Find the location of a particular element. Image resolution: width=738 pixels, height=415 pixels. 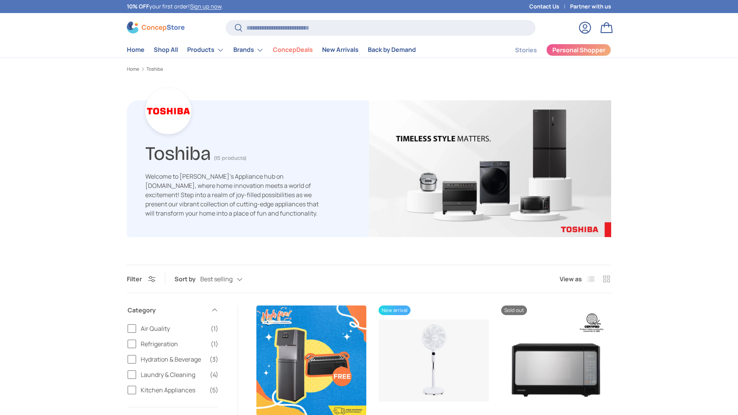

span: Sold out is located at coordinates (514, 310).